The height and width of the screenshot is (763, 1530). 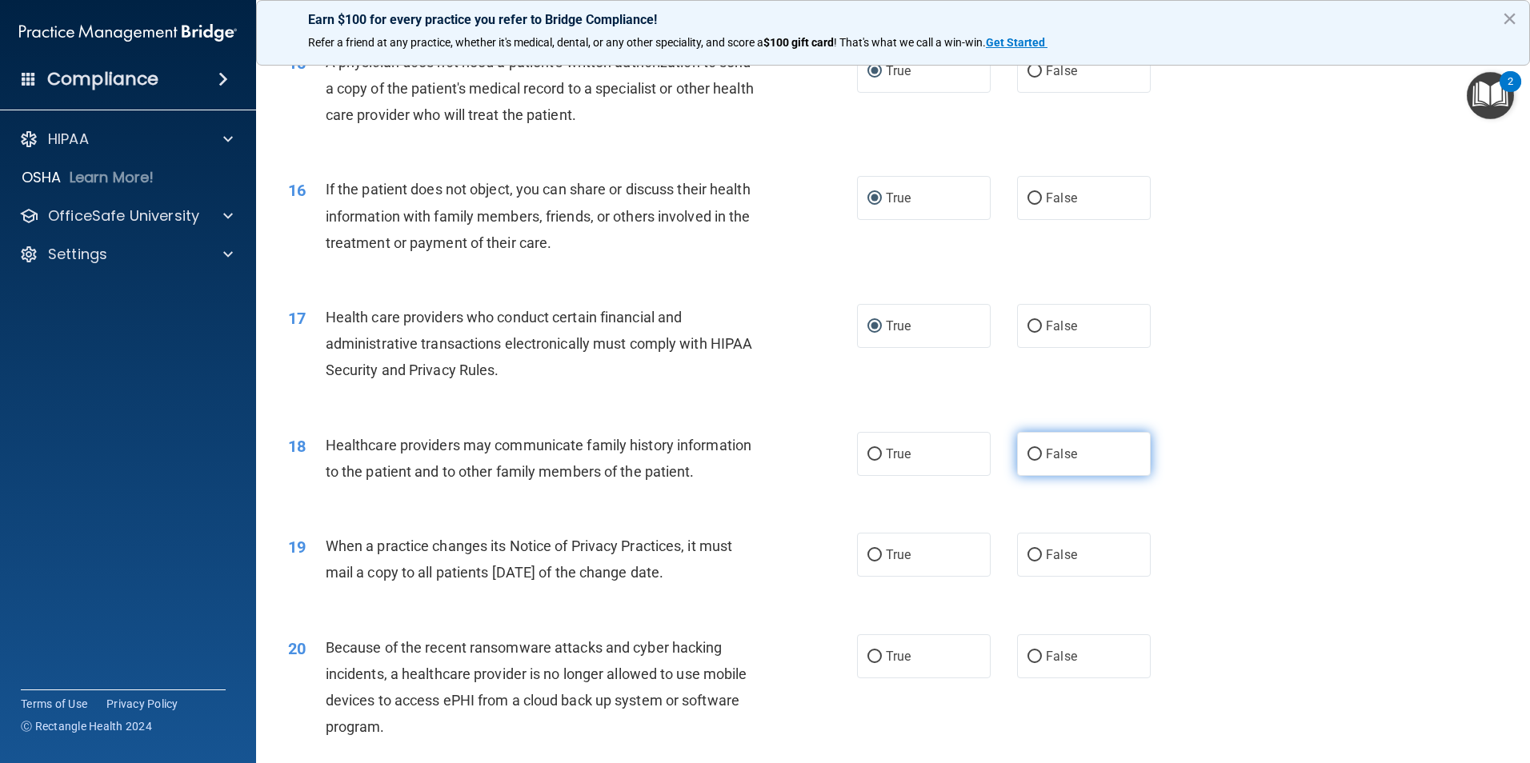 I want to click on span: 17, so click(x=297, y=318).